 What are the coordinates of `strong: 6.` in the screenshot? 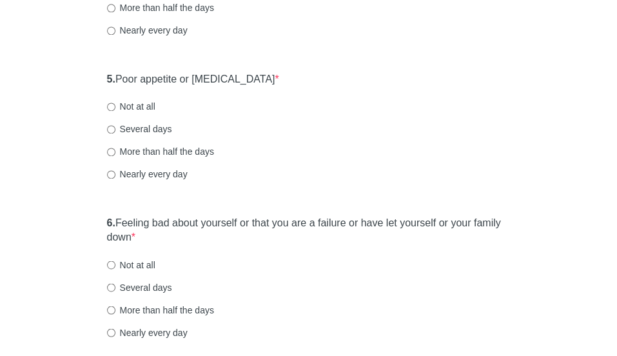 It's located at (111, 222).